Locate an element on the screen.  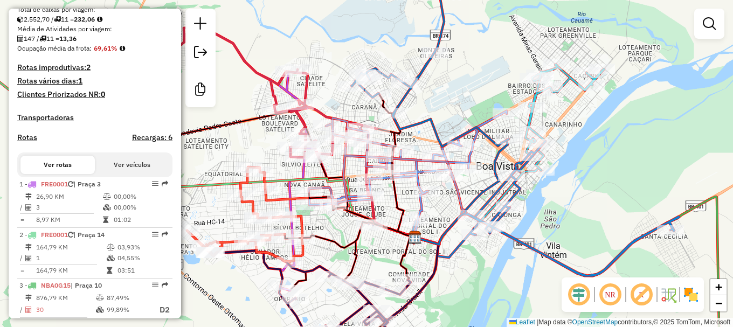
button: Ver rotas is located at coordinates (58, 165).